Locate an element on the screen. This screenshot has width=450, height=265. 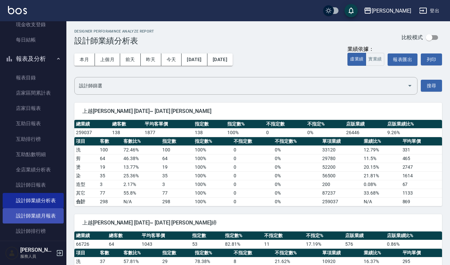
a: 互助排行榜 is located at coordinates (33, 139).